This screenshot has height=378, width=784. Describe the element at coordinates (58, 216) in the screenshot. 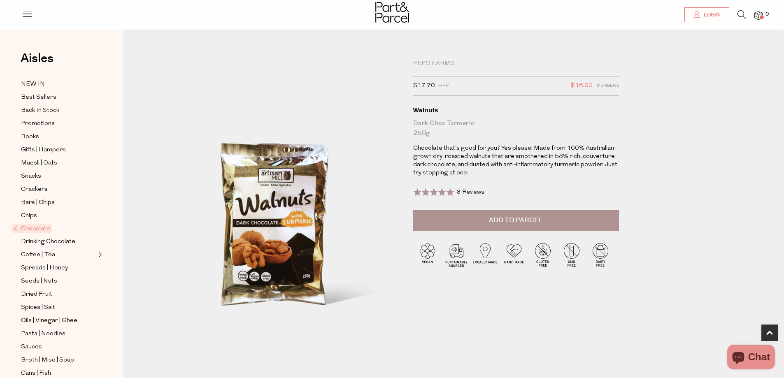

I see `a: Chips` at that location.